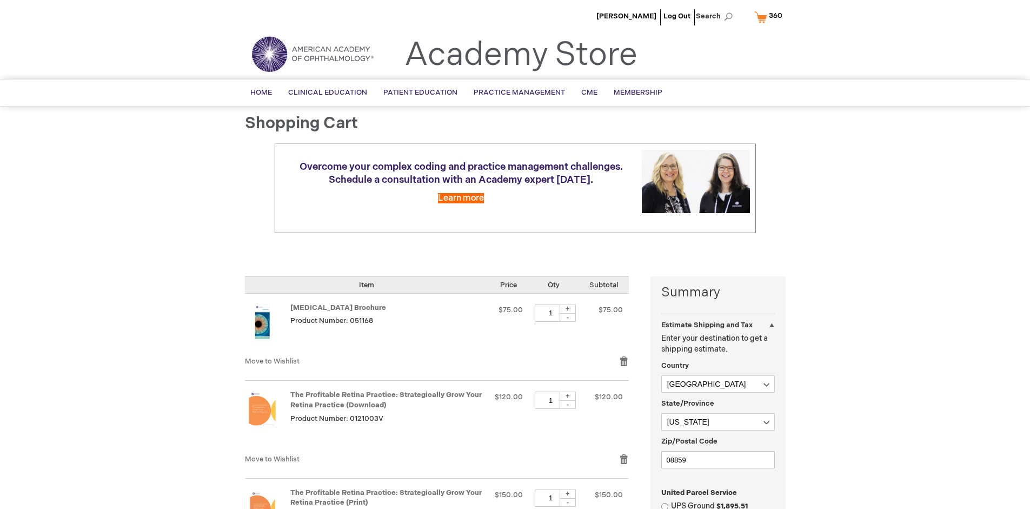  Describe the element at coordinates (589, 92) in the screenshot. I see `span: CME` at that location.